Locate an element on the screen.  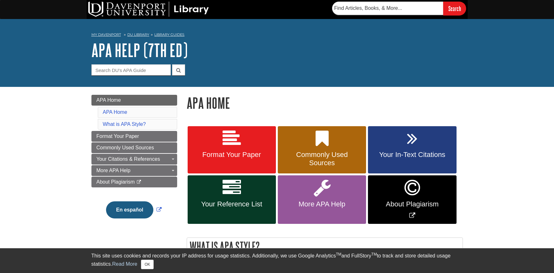
input: Find Articles, Books, & More... is located at coordinates (388, 8).